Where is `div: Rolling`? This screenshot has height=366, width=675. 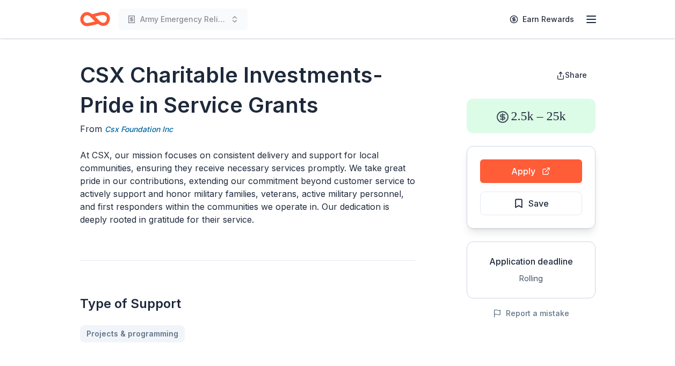
div: Rolling is located at coordinates (531, 279).